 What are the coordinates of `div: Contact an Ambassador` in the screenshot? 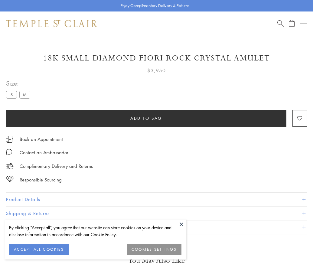 It's located at (44, 152).